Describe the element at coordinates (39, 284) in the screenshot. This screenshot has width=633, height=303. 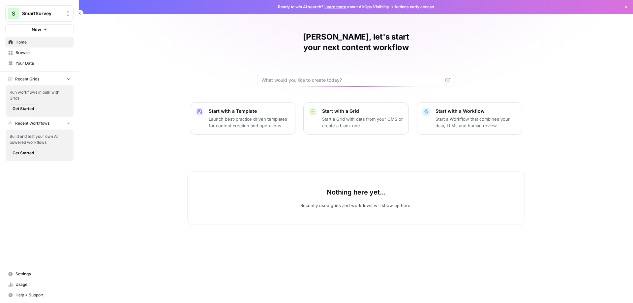
I see `a: Usage` at that location.